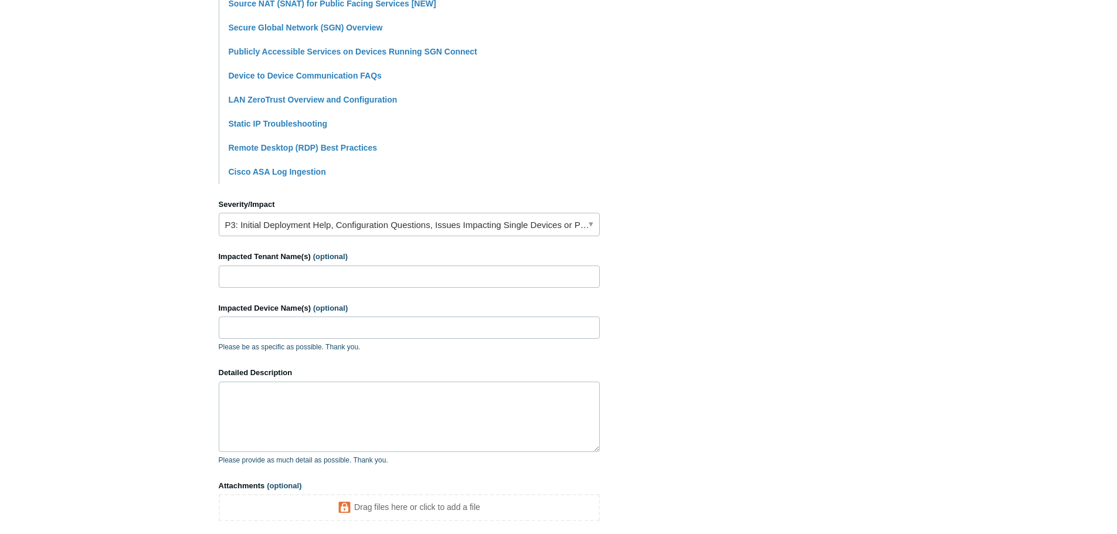 The width and height of the screenshot is (1117, 534). I want to click on a: LAN ZeroTrust Overview and Configuration, so click(313, 100).